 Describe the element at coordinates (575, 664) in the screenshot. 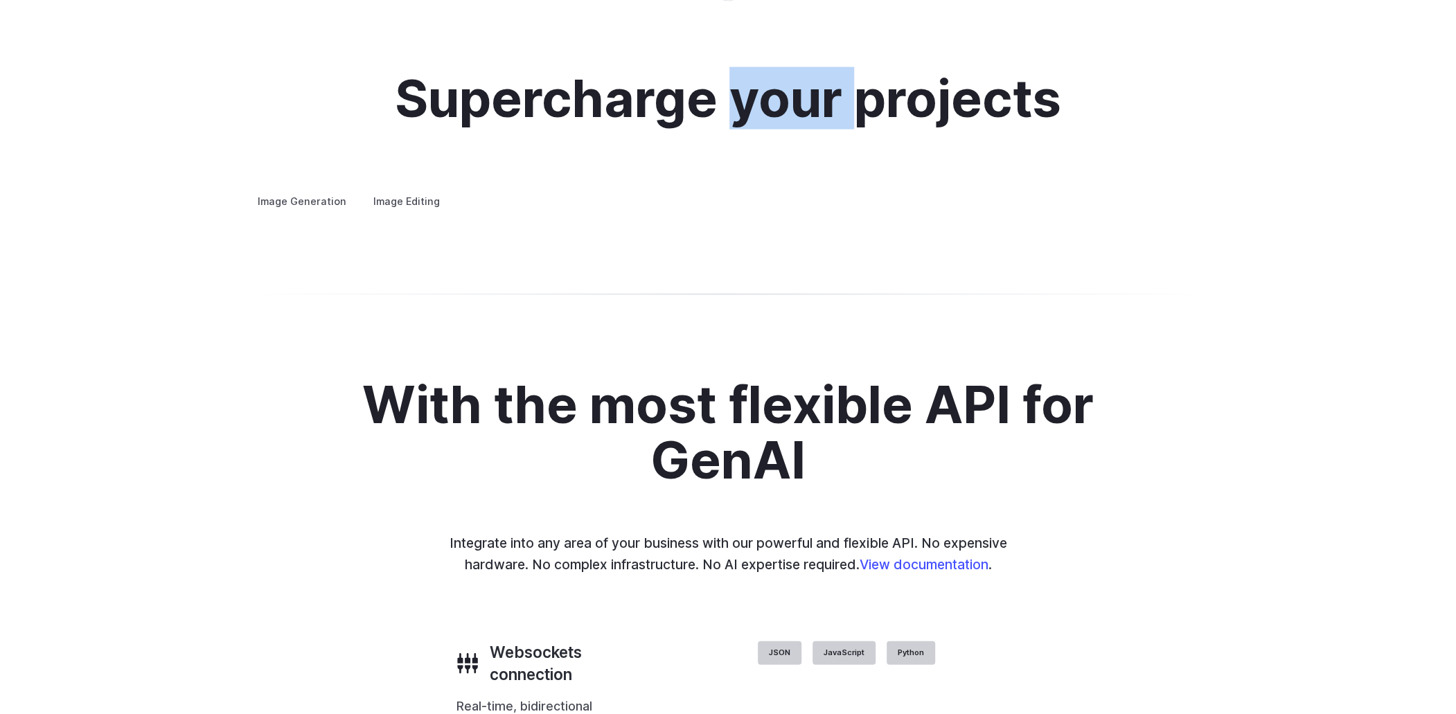

I see `h3: Websockets connection` at that location.